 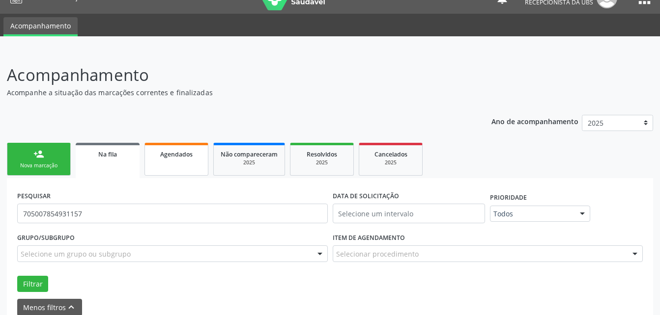 I want to click on label: DATA DE SOLICITAÇÃO, so click(x=366, y=196).